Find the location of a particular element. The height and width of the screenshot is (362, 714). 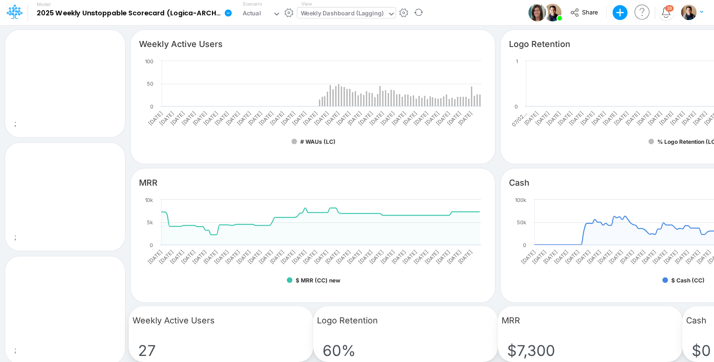

text: 07/02… is located at coordinates (519, 119).